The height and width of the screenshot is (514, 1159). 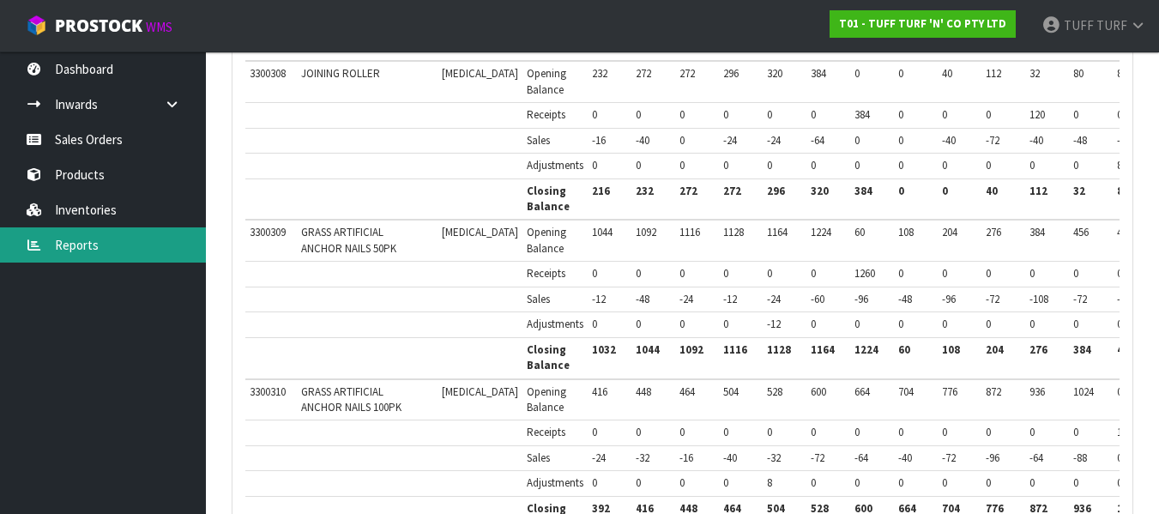 I want to click on strong: T01 - TUFF TURF 'N' CO PTY LTD, so click(x=922, y=23).